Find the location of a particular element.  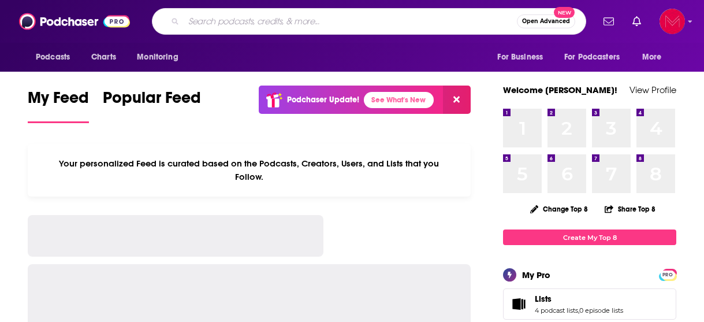

button: Share Top 8 is located at coordinates (630, 209).